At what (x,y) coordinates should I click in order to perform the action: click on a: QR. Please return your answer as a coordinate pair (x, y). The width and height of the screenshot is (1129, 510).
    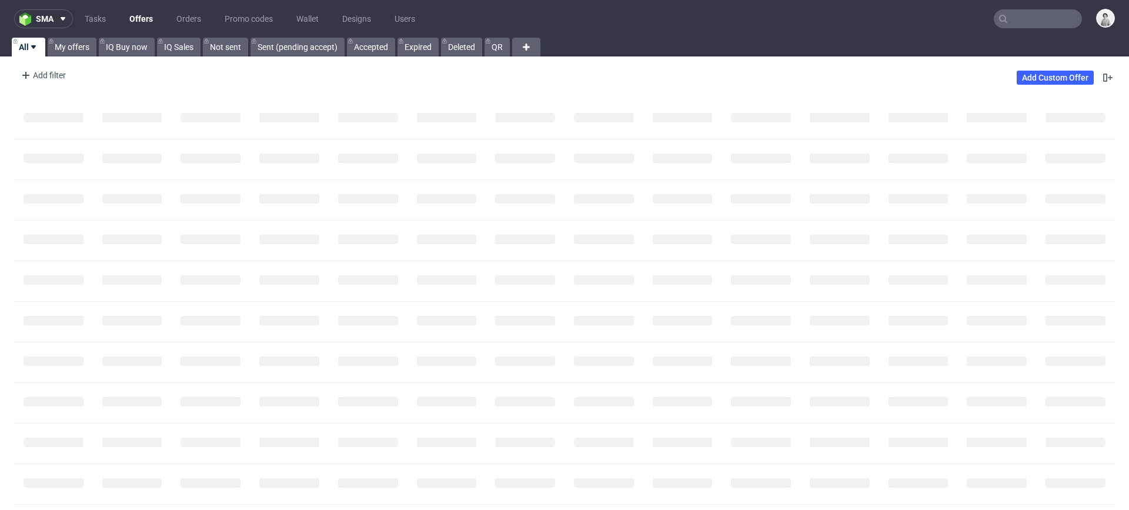
    Looking at the image, I should click on (497, 47).